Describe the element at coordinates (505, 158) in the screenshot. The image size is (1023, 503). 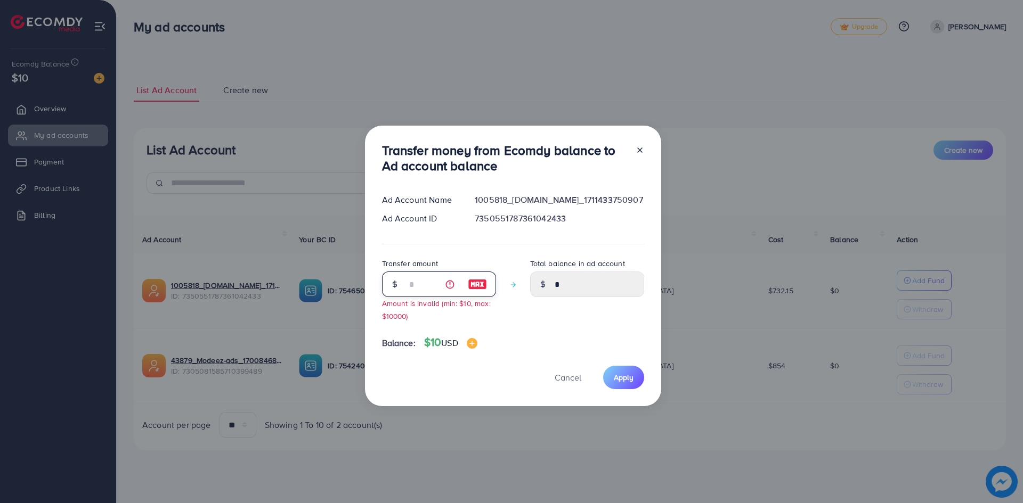
I see `h3: Transfer money from Ecomdy balance to Ad account balance` at that location.